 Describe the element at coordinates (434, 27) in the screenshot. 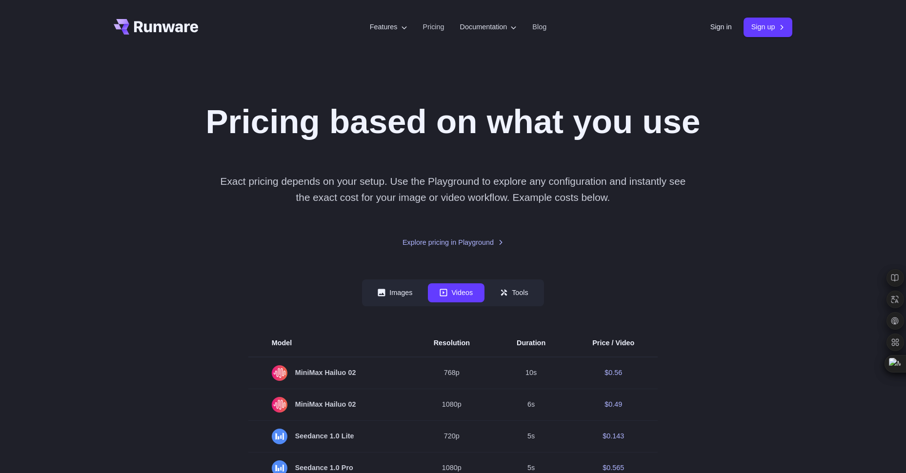

I see `a: Pricing` at that location.